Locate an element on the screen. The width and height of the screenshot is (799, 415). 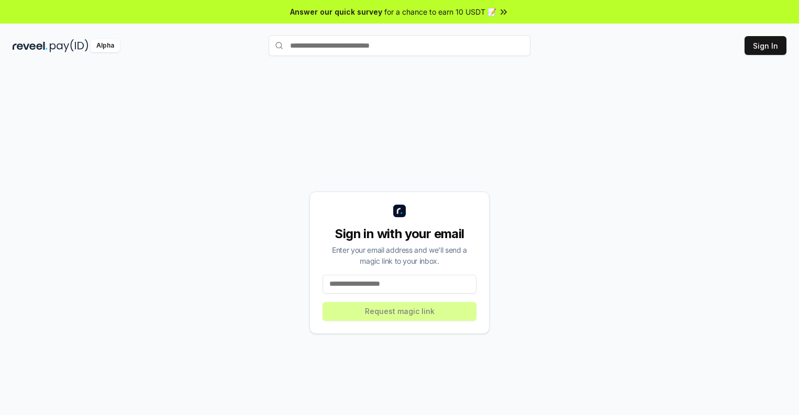
div: Alpha is located at coordinates (105, 46).